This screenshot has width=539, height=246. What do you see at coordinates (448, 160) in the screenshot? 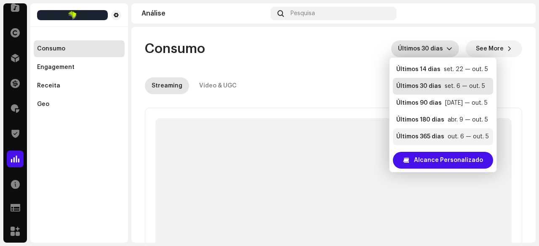
I see `span: Alcance Personalizado` at bounding box center [448, 160].